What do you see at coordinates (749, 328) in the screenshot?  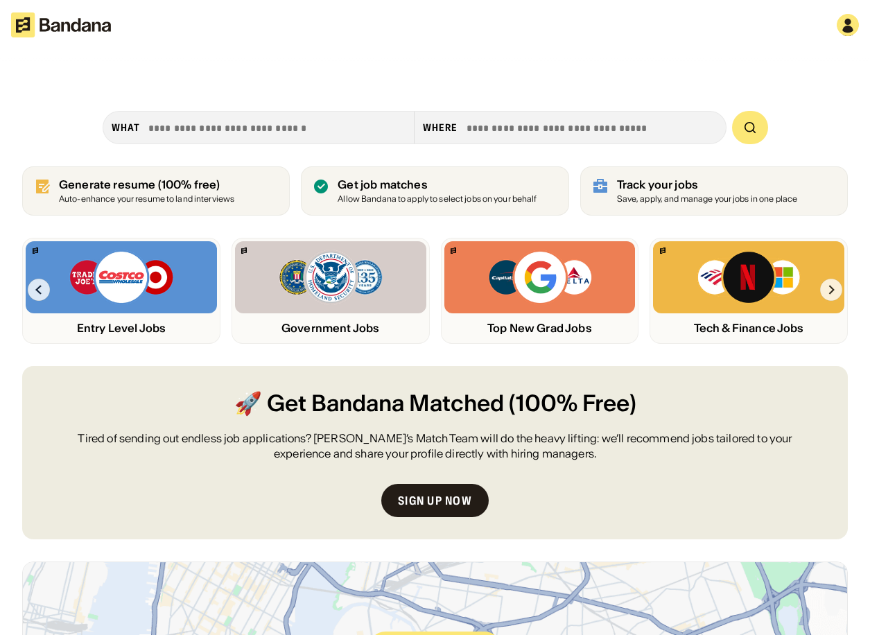 I see `div: Tech & Finance Jobs` at bounding box center [749, 328].